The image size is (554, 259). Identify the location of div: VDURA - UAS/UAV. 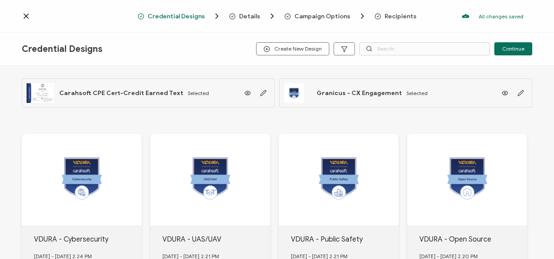
(217, 239).